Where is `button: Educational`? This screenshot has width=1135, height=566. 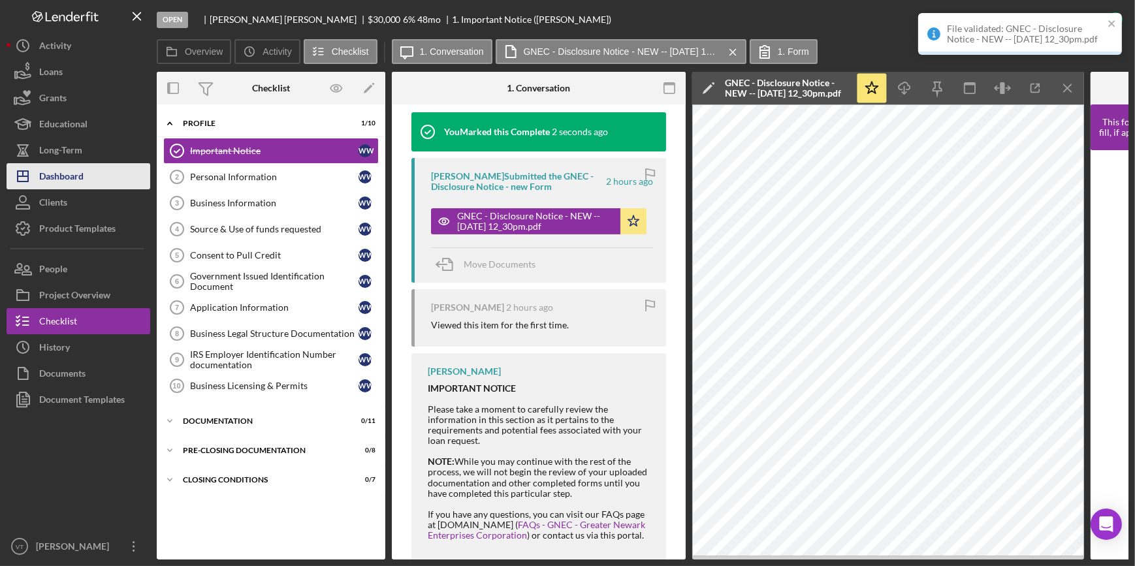
button: Educational is located at coordinates (78, 124).